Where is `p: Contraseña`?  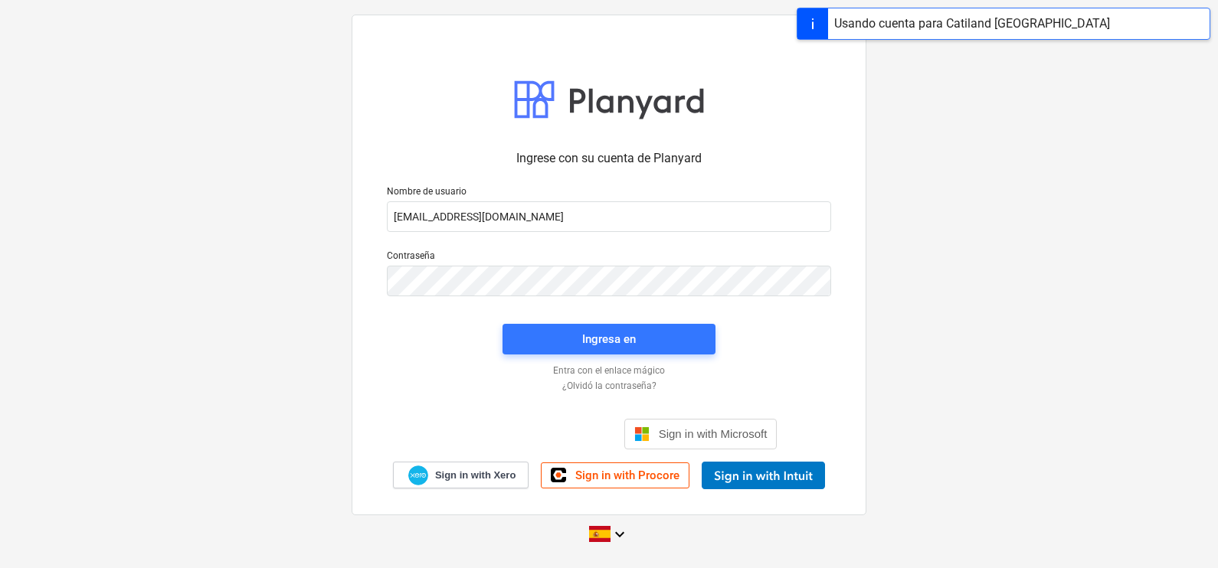
p: Contraseña is located at coordinates (609, 258).